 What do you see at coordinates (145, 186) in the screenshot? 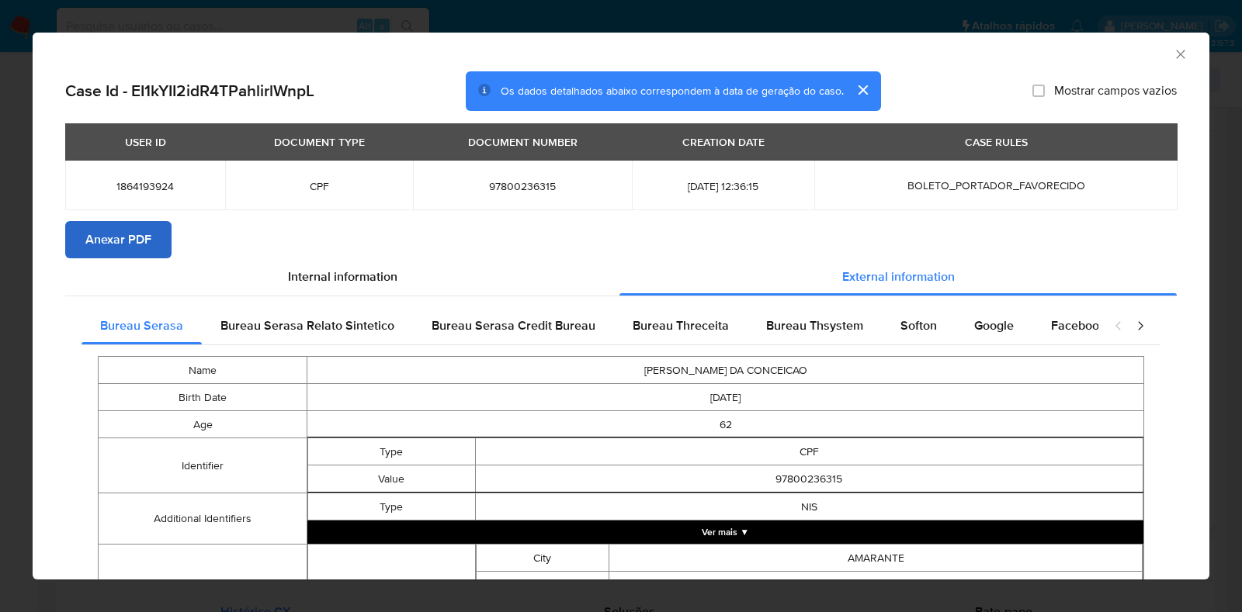
I see `span: 1864193924` at bounding box center [145, 186].